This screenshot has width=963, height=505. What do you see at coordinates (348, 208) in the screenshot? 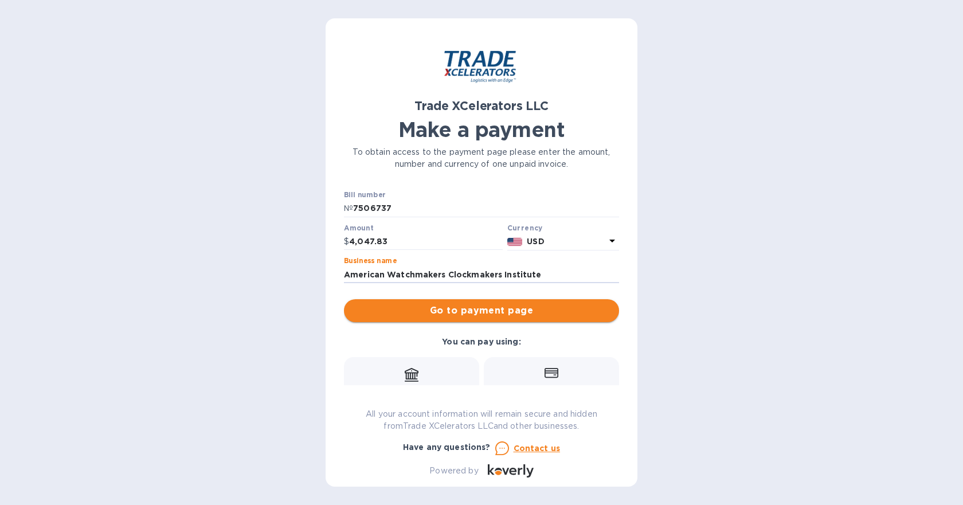
I see `p: №` at bounding box center [348, 208].